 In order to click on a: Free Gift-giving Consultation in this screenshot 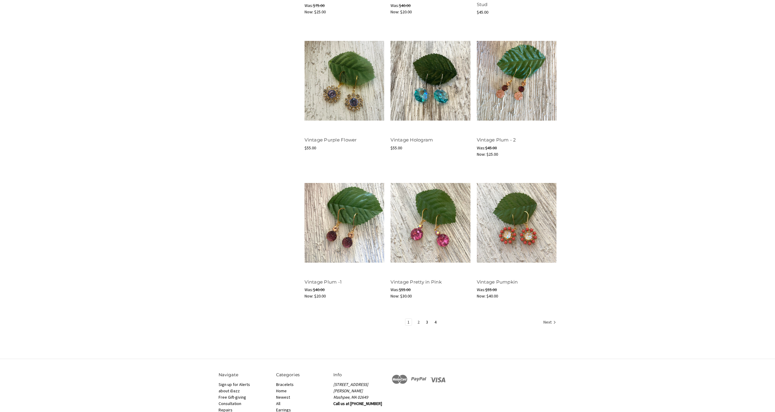, I will do `click(232, 400)`.